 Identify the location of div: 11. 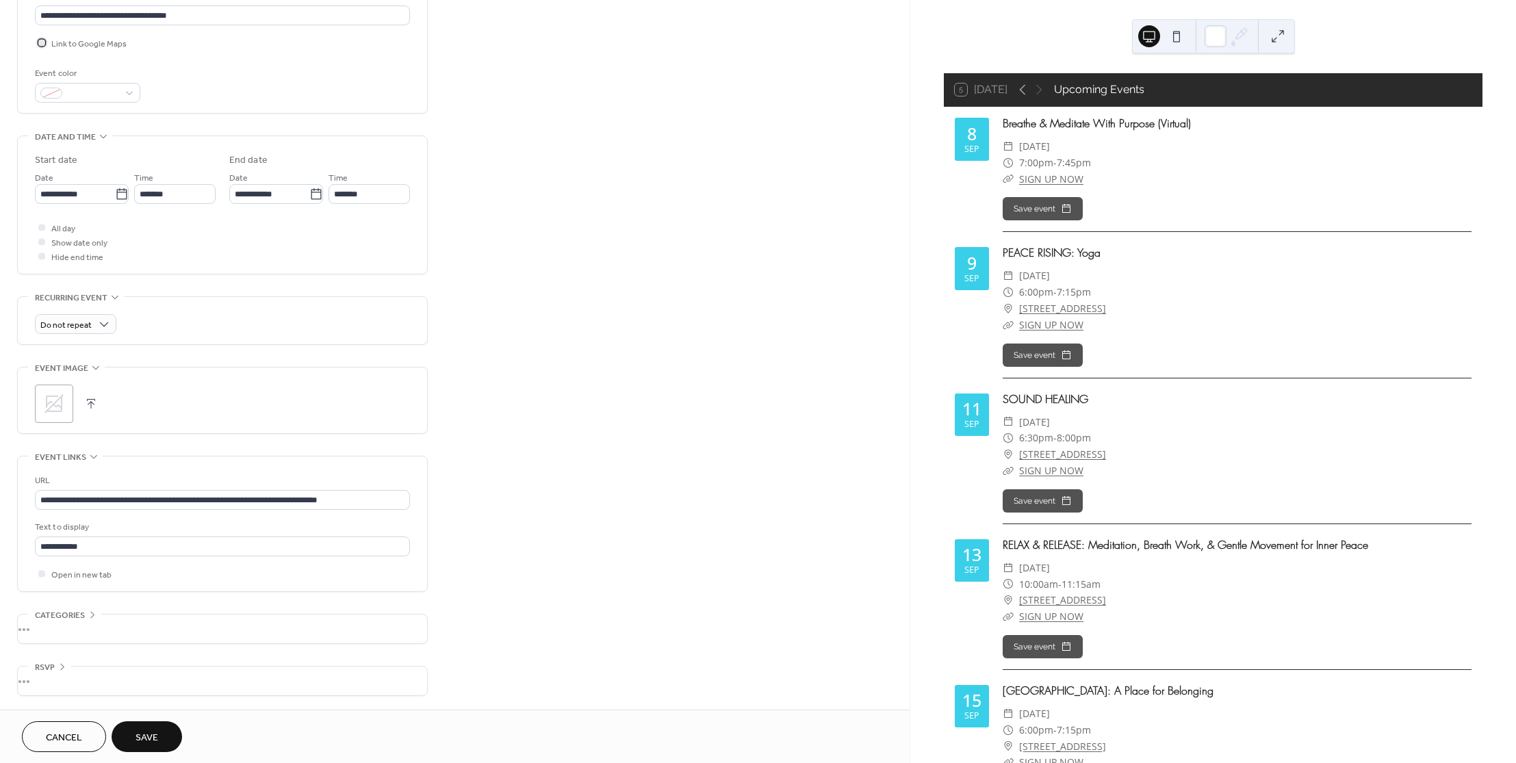
(972, 409).